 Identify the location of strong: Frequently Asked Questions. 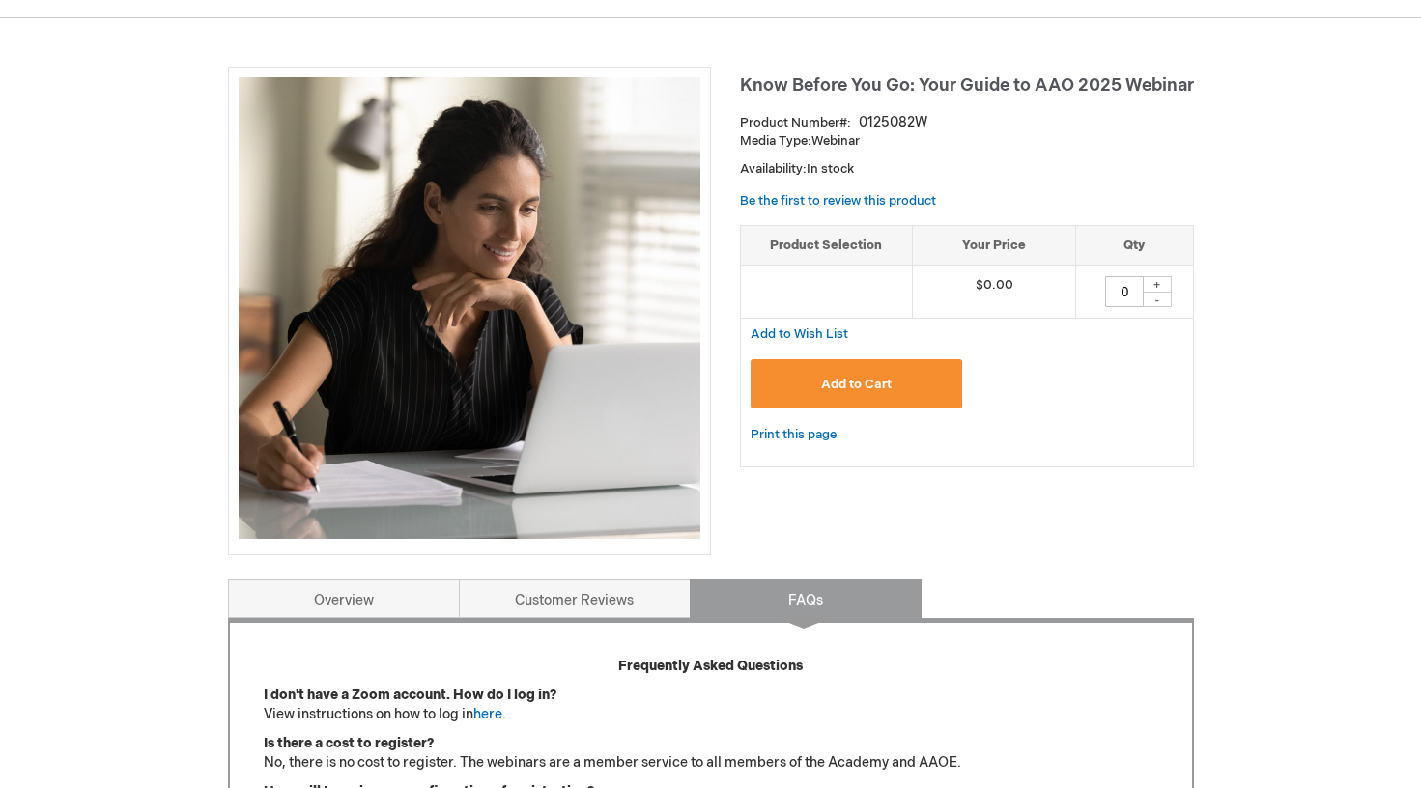
(710, 666).